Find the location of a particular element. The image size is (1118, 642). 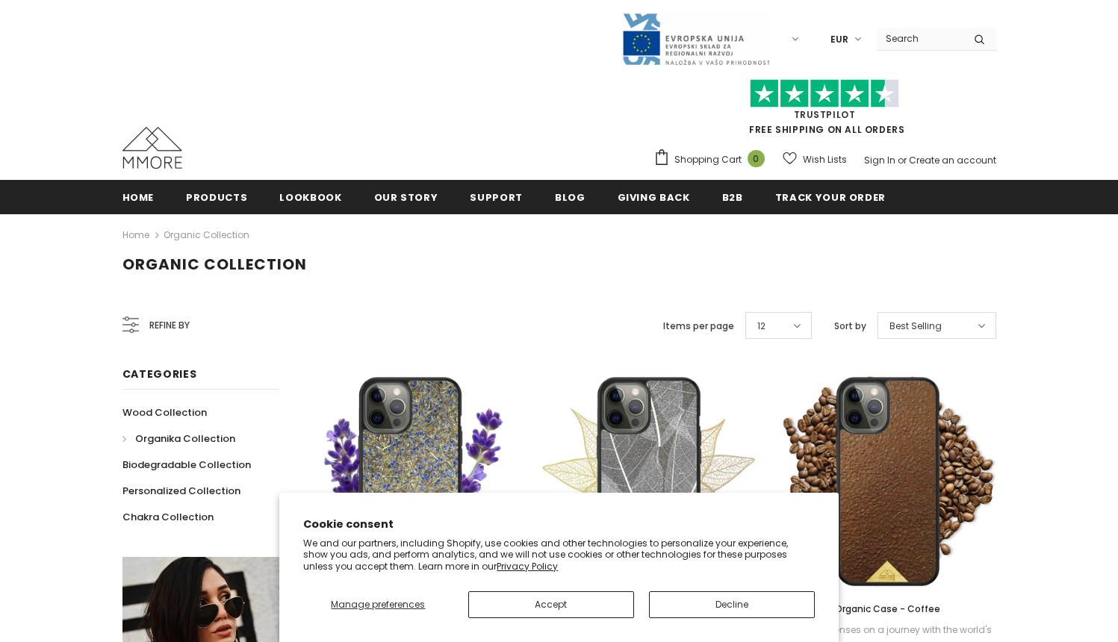

span: Organika Collection is located at coordinates (185, 438).